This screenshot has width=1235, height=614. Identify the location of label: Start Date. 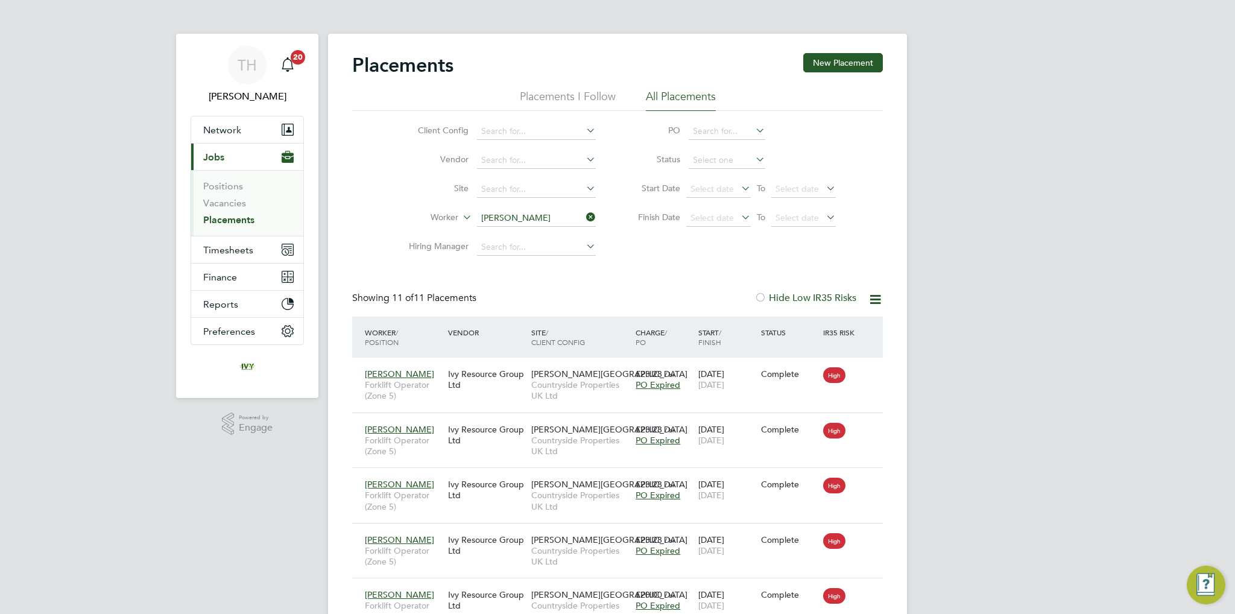
(653, 188).